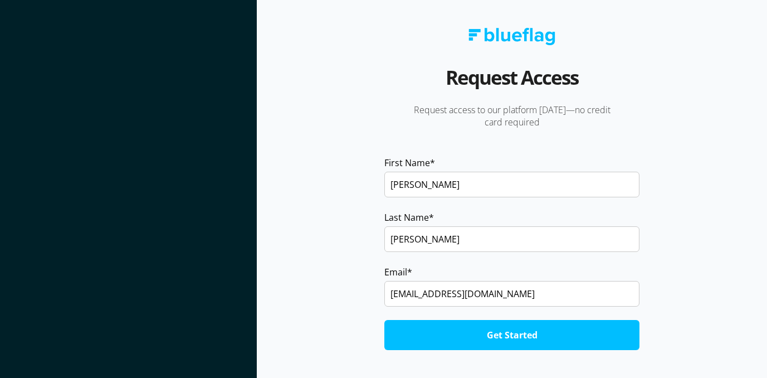 The width and height of the screenshot is (767, 378). I want to click on span: Last Name, so click(406, 217).